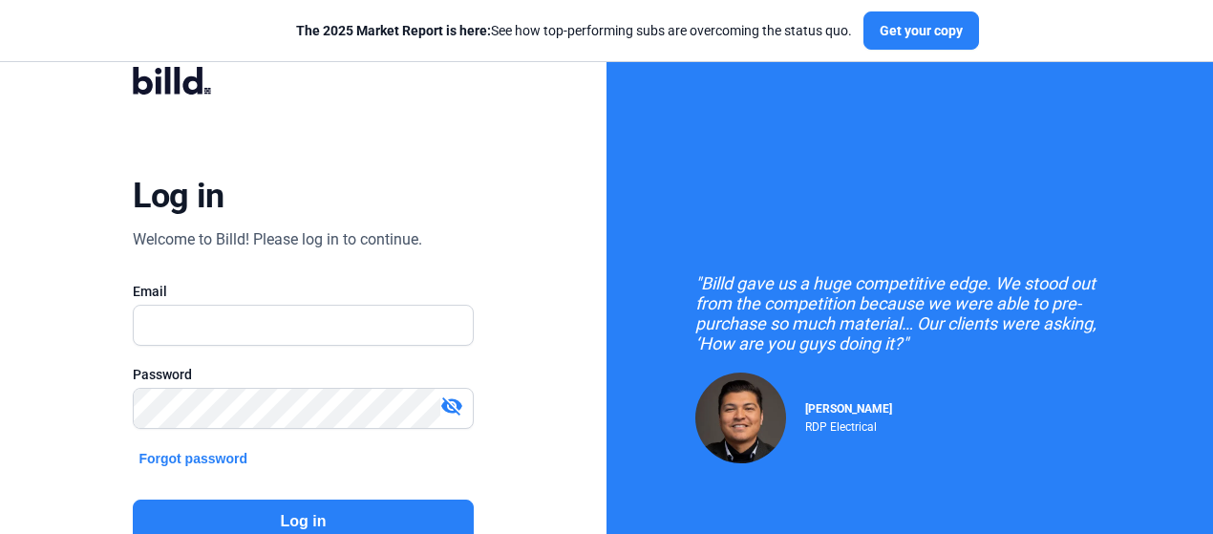 The width and height of the screenshot is (1213, 534). What do you see at coordinates (848, 424) in the screenshot?
I see `div: RDP Electrical` at bounding box center [848, 424].